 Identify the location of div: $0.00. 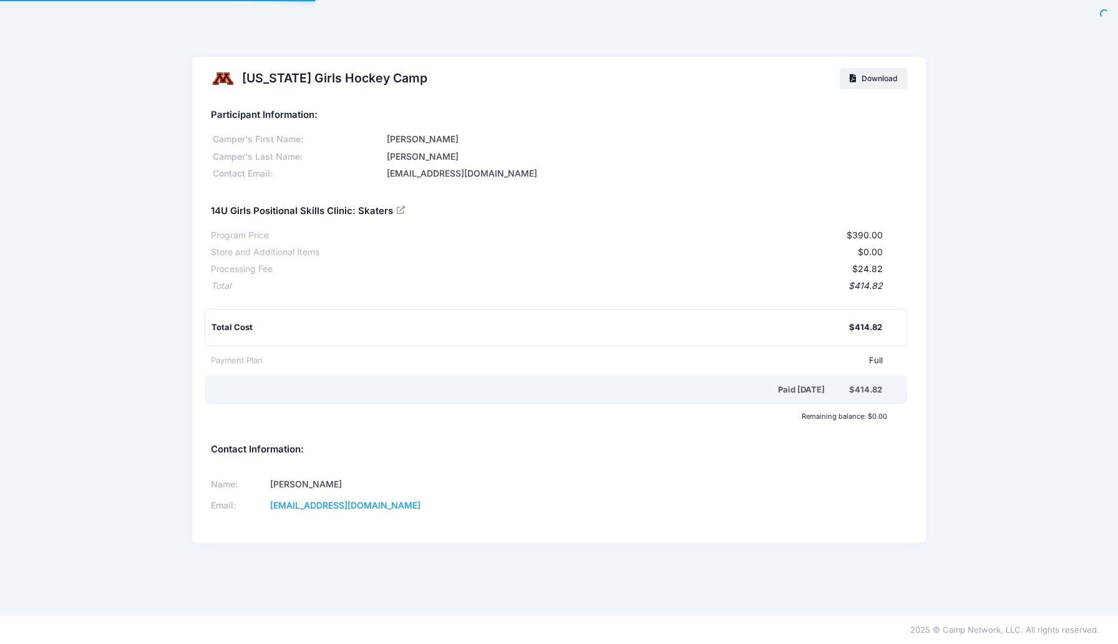
(602, 252).